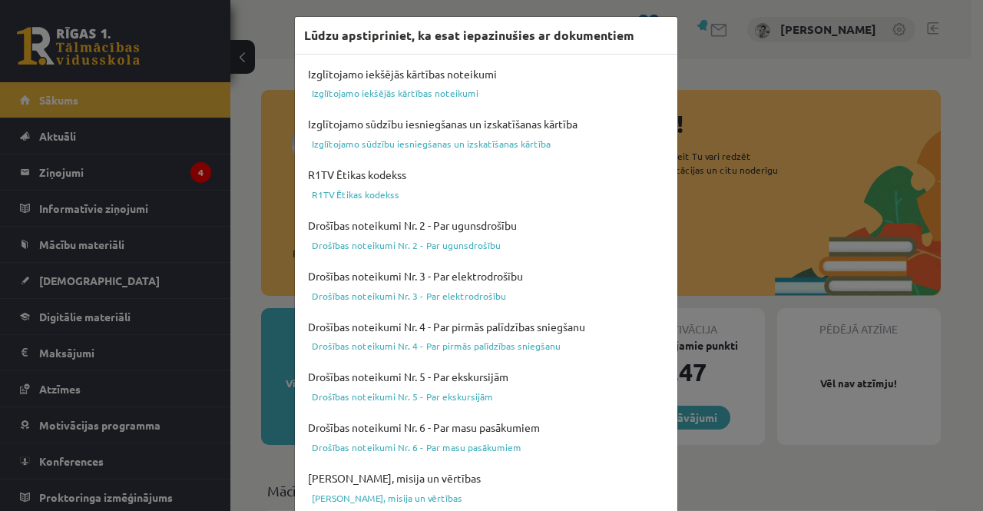 This screenshot has height=511, width=983. I want to click on h4: Drošības noteikumi Nr. 4 - Par pirmās palīdzības sniegšanu, so click(486, 327).